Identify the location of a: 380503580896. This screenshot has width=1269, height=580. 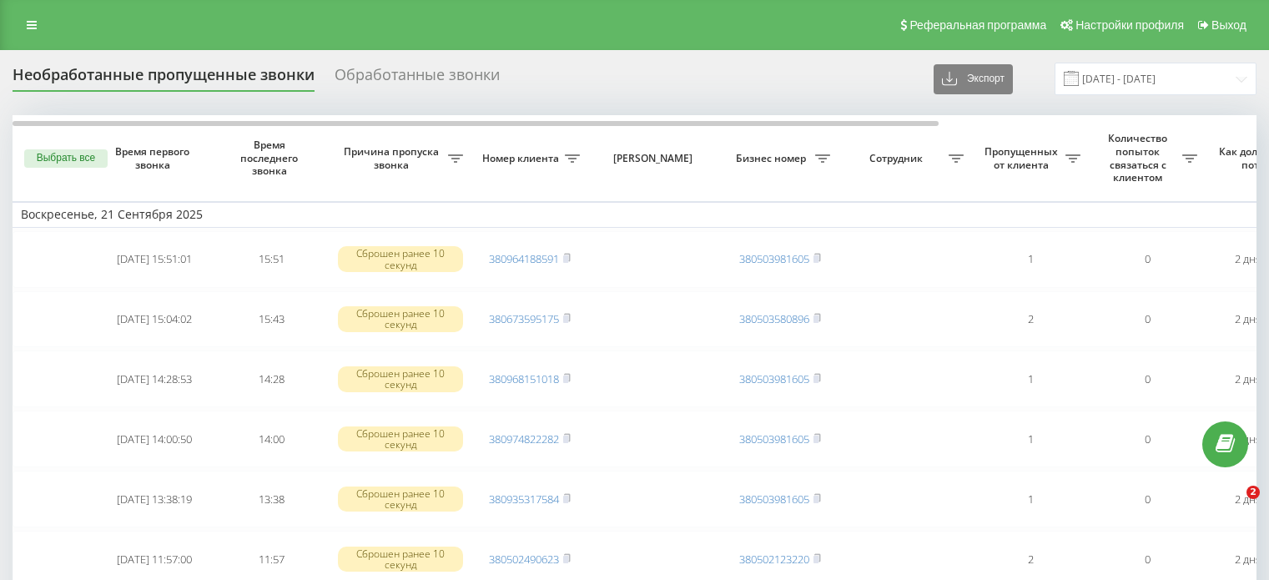
(774, 319).